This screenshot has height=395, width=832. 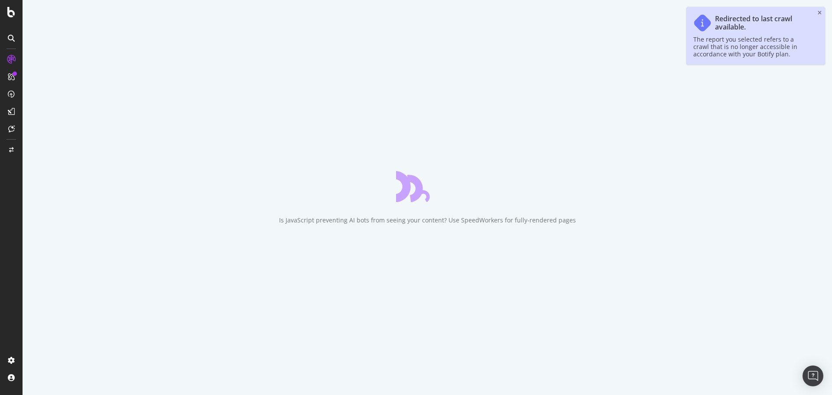 What do you see at coordinates (763, 23) in the screenshot?
I see `div: Redirected to last crawl available.` at bounding box center [763, 23].